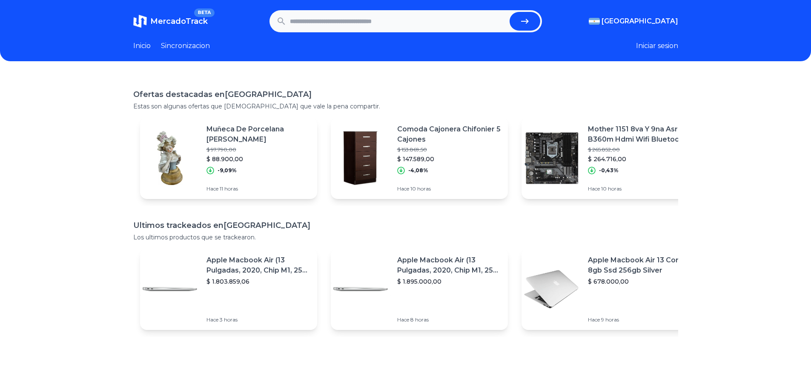 The image size is (811, 381). Describe the element at coordinates (179, 21) in the screenshot. I see `span: MercadoTrack` at that location.